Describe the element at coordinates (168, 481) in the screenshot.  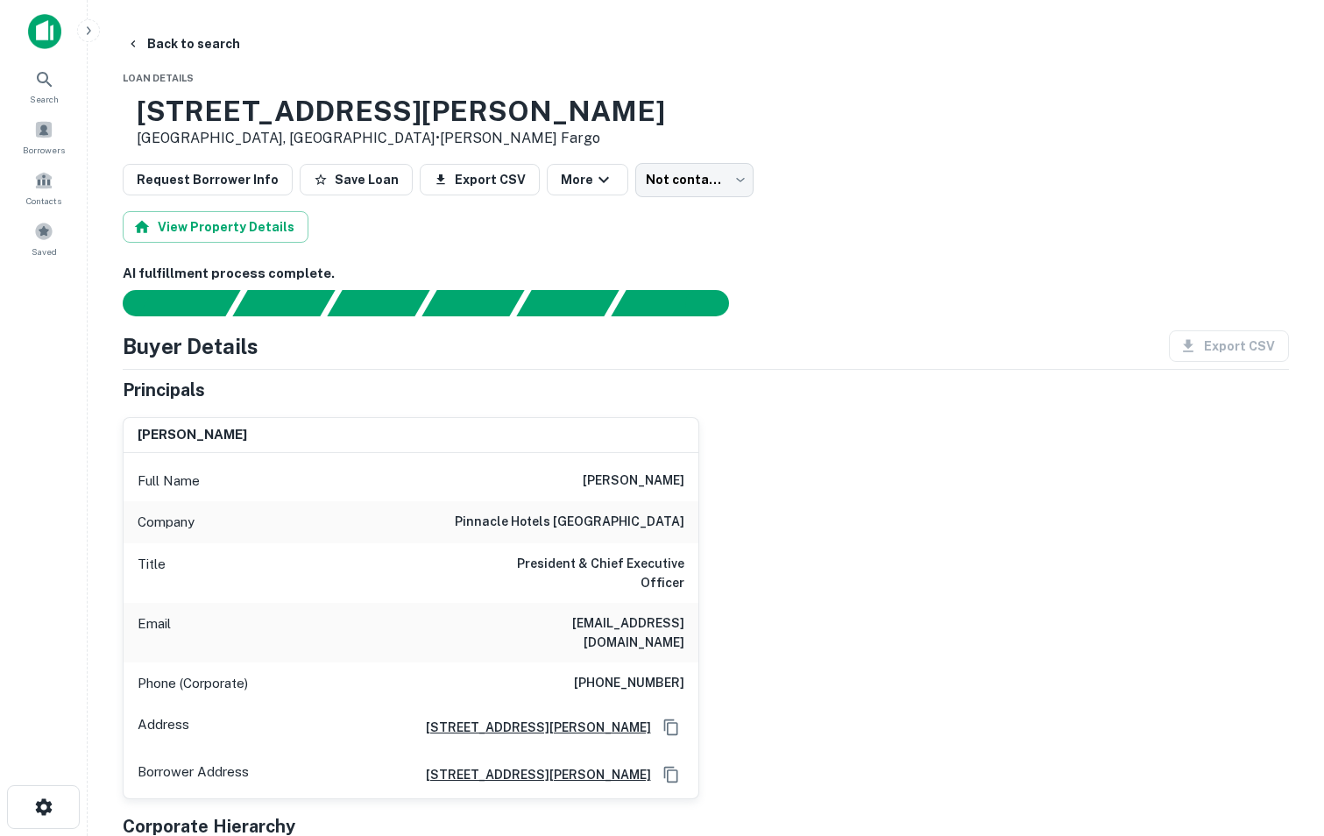
I see `p: Full Name` at that location.